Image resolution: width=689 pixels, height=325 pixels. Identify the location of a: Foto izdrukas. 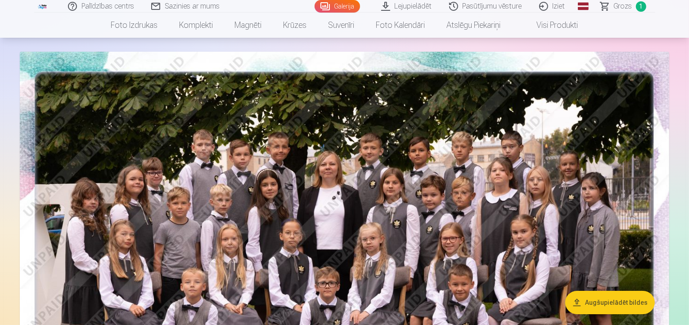
(135, 25).